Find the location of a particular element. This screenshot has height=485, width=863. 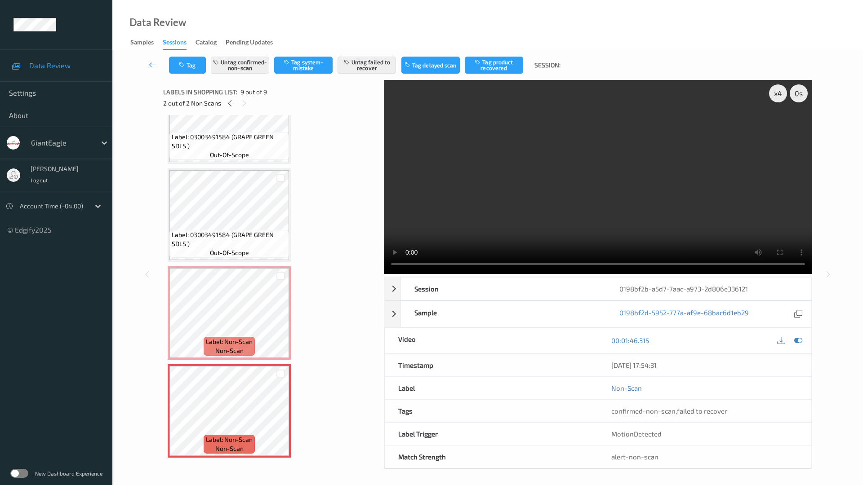

div: Data Review is located at coordinates (158, 22).